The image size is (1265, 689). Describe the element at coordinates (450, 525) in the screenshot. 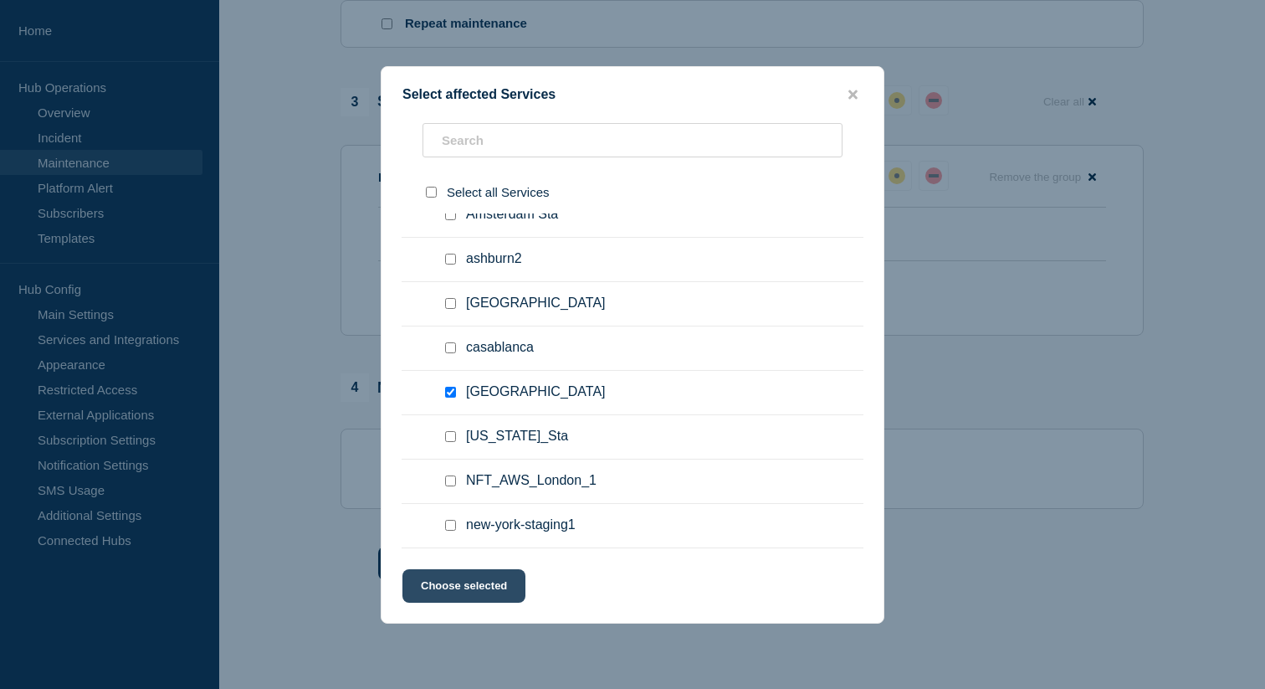

I see `input: new-york-staging1 checkbox` at that location.